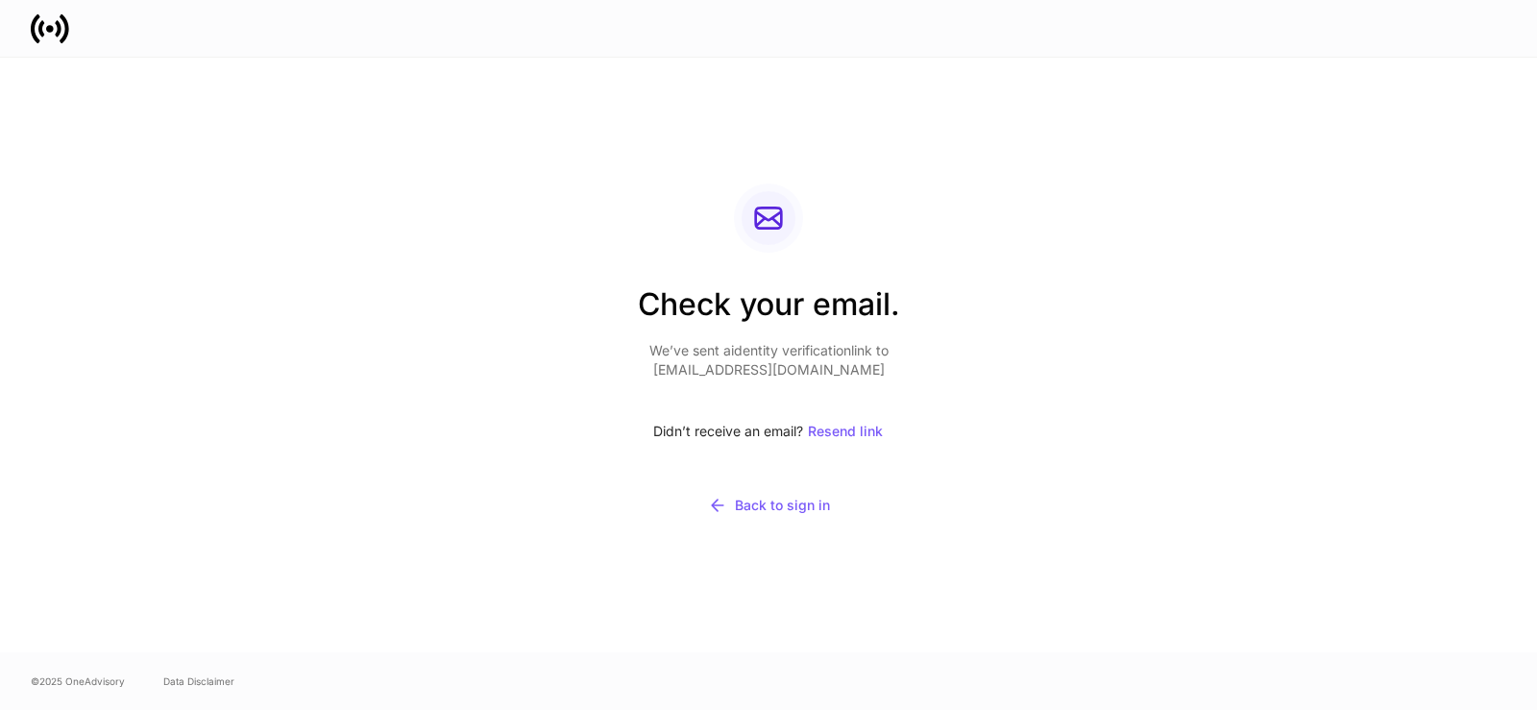  I want to click on div: Didn’t receive an email?, so click(768, 431).